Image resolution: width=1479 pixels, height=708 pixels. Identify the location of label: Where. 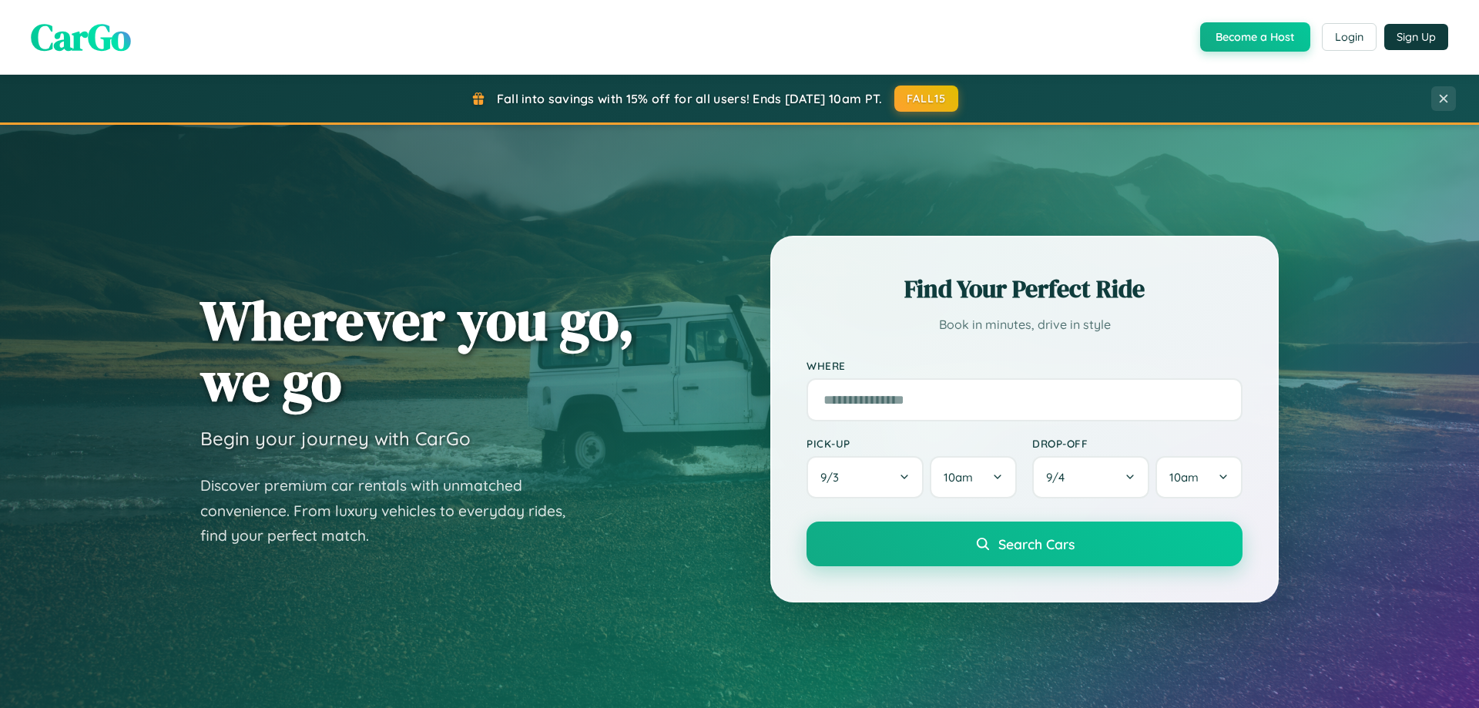
(1024, 365).